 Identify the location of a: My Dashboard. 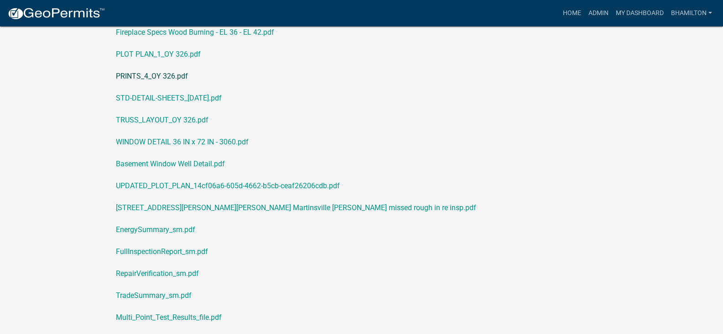
(640, 13).